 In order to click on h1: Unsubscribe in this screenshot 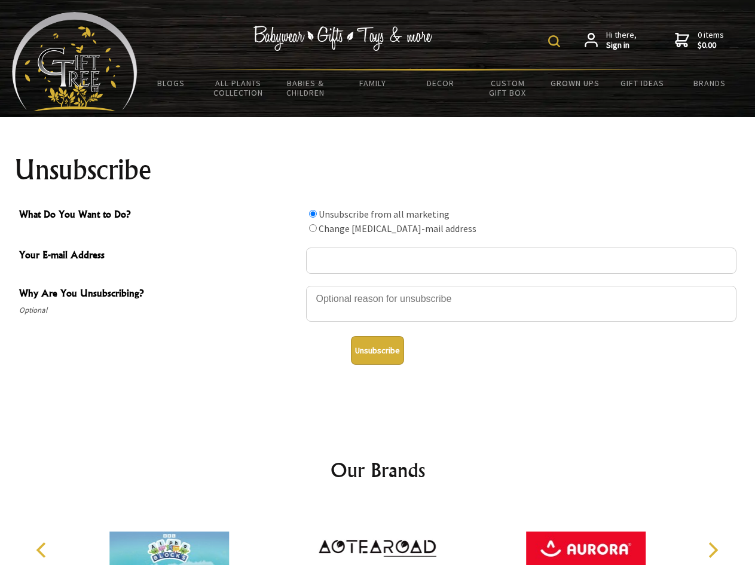, I will do `click(378, 170)`.